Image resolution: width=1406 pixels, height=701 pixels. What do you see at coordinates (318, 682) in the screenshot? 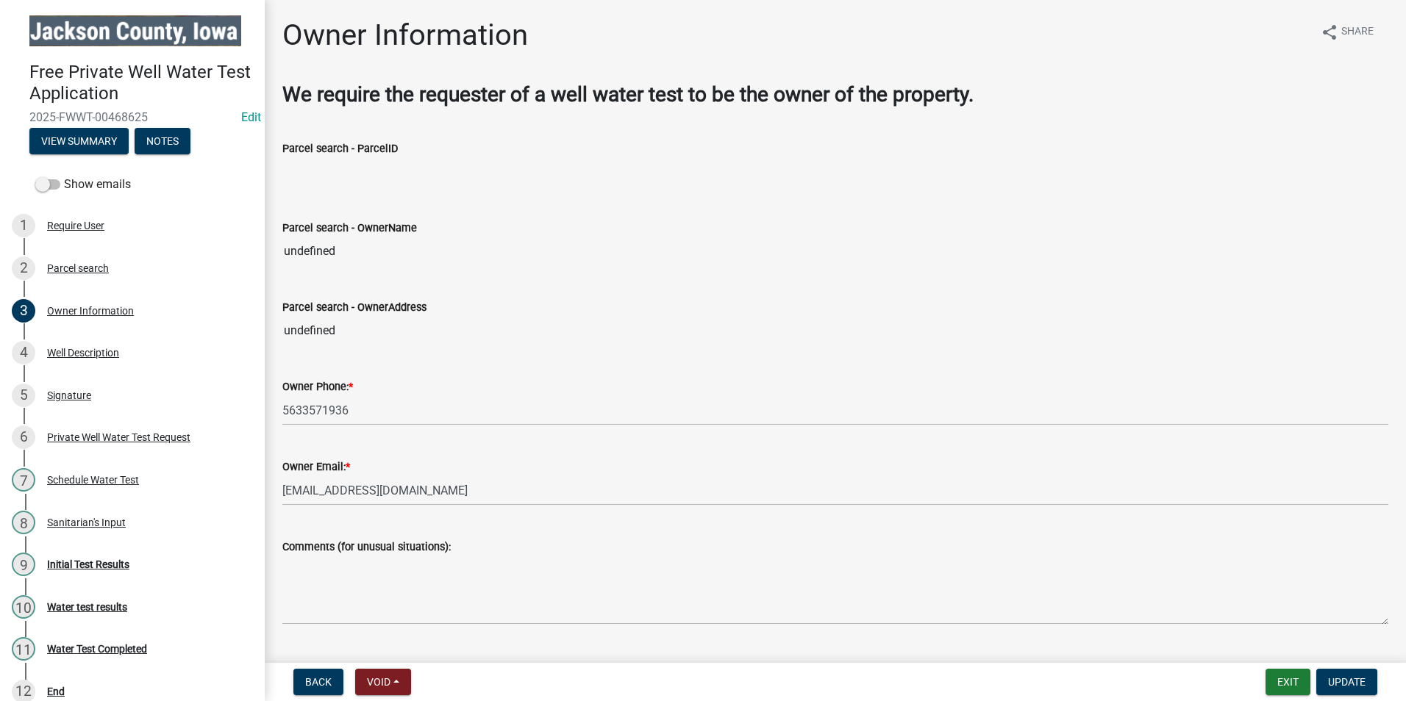
I see `span: Back` at bounding box center [318, 682].